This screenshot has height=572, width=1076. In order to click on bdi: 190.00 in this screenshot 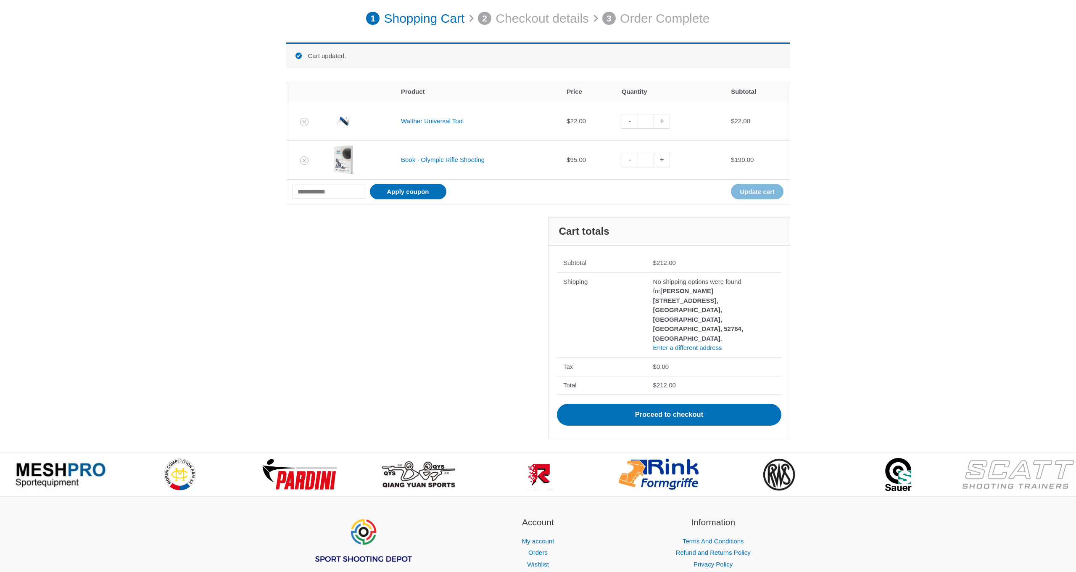, I will do `click(742, 159)`.